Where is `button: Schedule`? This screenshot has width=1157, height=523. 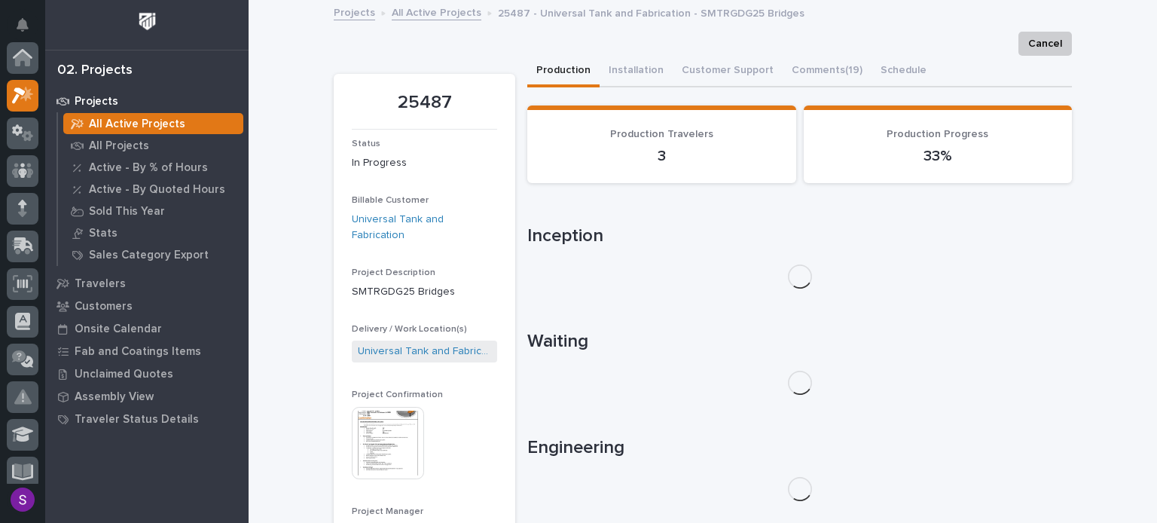
button: Schedule is located at coordinates (903, 72).